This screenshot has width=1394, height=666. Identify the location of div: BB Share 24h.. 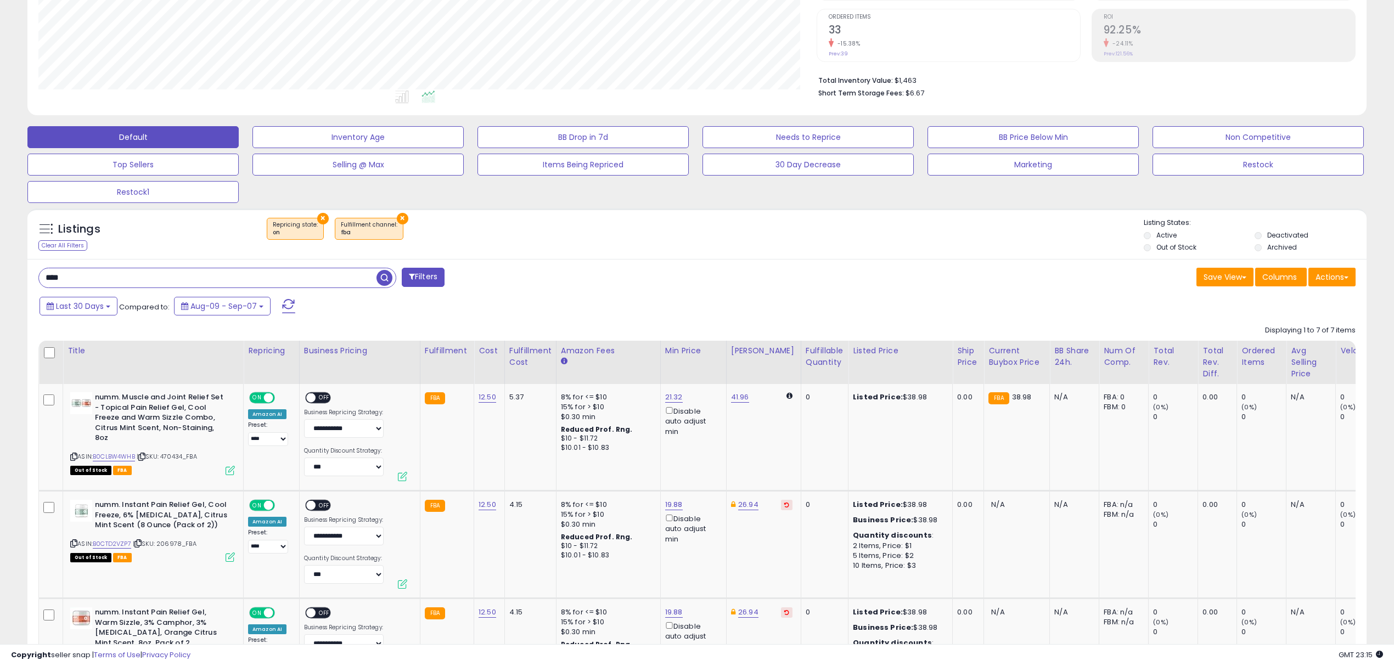
(1074, 357).